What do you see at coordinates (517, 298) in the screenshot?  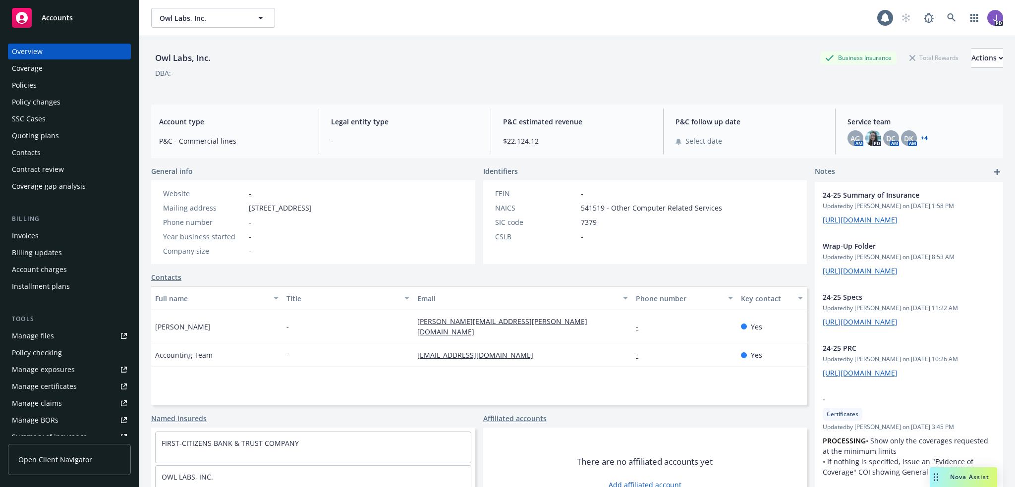 I see `div: Email` at bounding box center [517, 298].